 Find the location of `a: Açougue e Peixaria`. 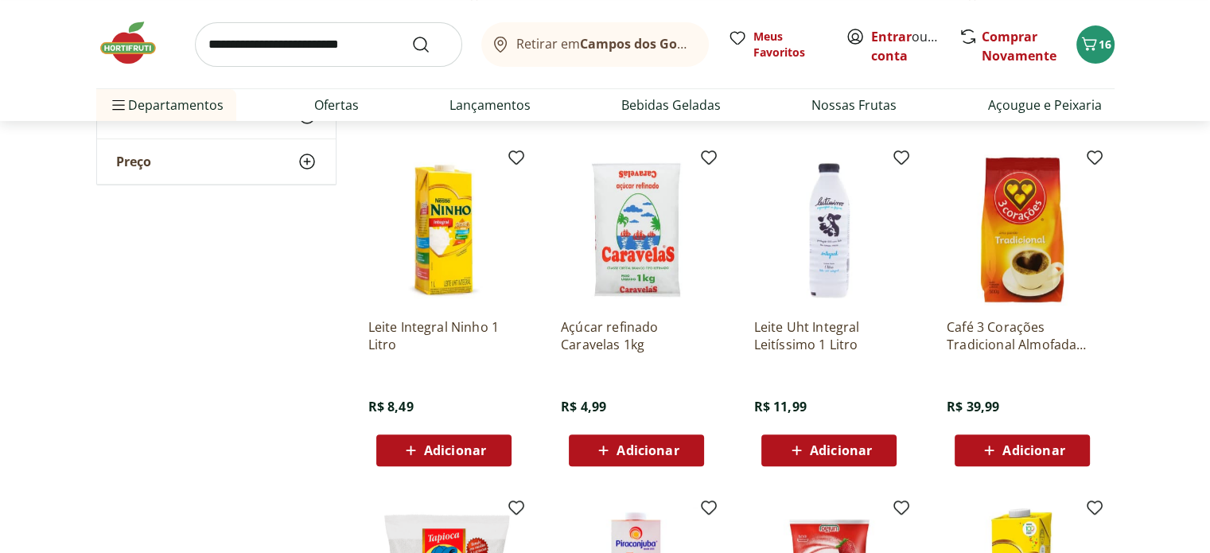

a: Açougue e Peixaria is located at coordinates (1044, 105).